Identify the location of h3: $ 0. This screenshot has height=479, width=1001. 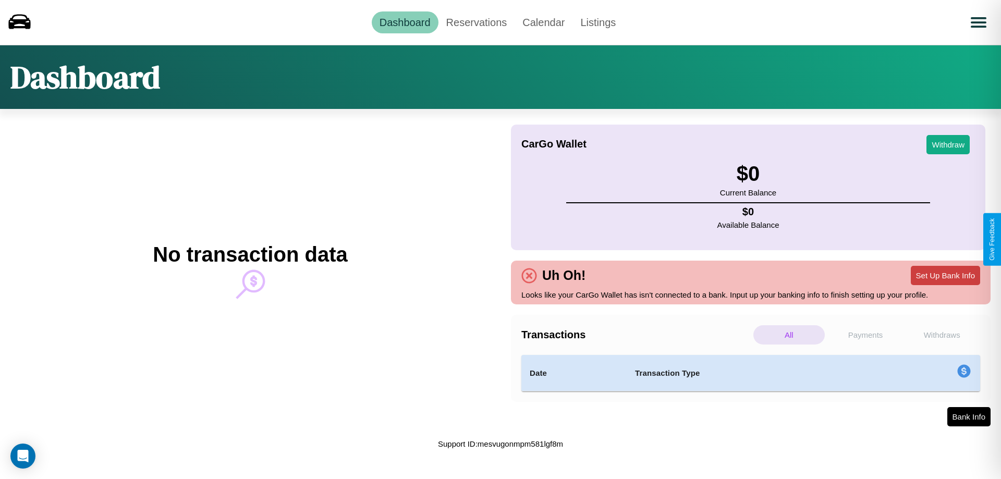
(748, 174).